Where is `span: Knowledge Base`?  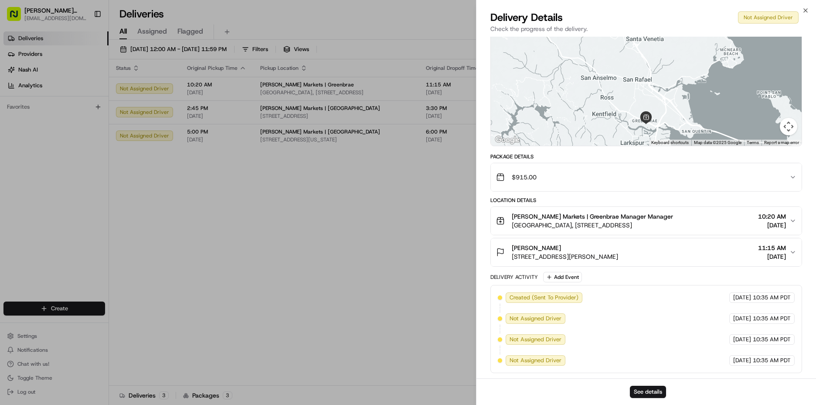
span: Knowledge Base is located at coordinates (42, 199).